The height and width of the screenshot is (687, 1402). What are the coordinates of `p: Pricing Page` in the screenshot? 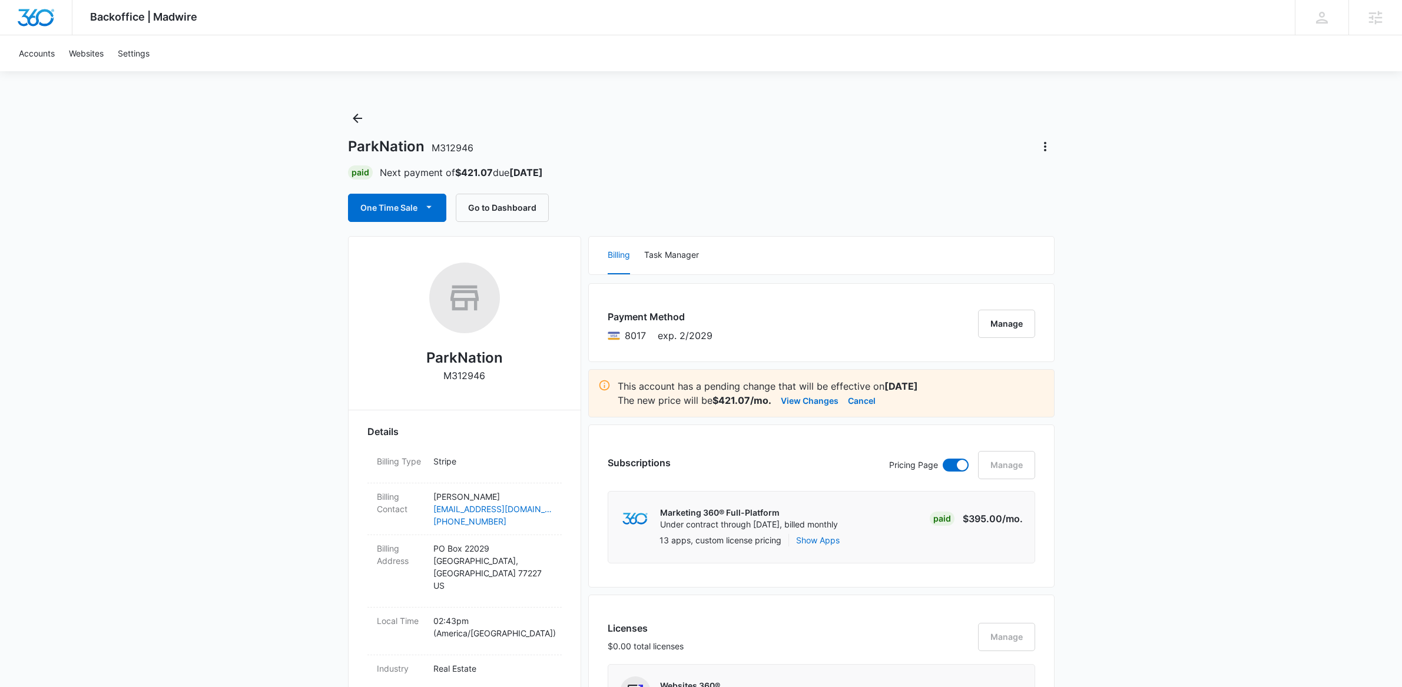 It's located at (913, 465).